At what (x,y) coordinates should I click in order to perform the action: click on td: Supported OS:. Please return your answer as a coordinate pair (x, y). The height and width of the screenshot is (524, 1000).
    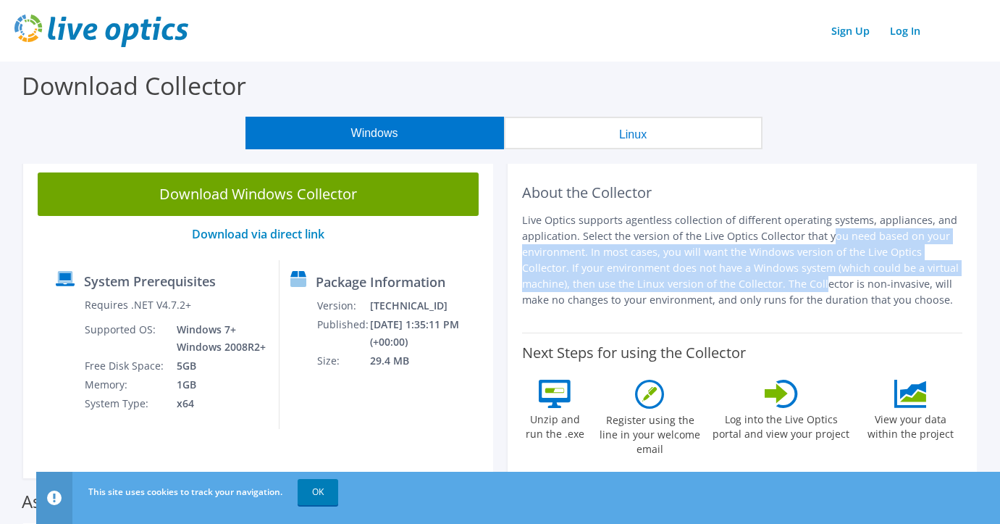
    Looking at the image, I should click on (125, 338).